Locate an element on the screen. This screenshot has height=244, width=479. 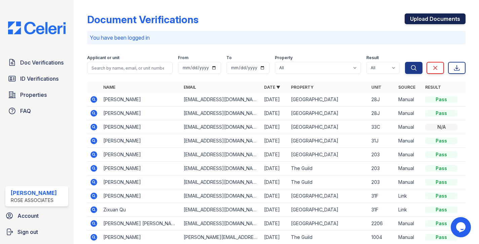
a: Account is located at coordinates (37, 216).